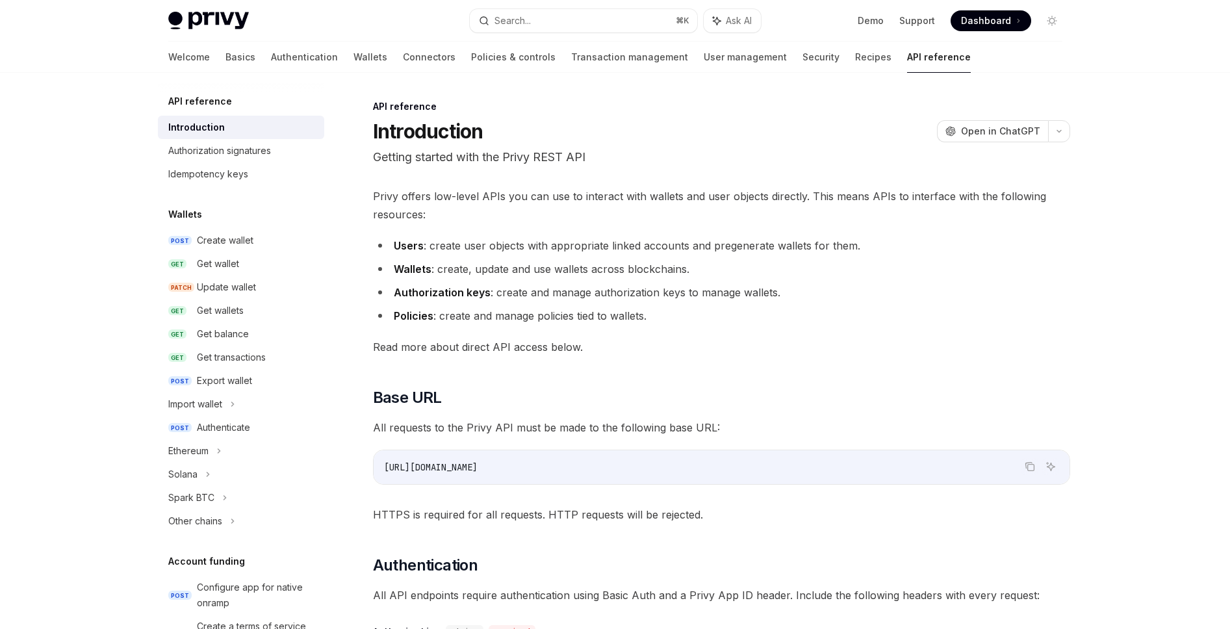 Image resolution: width=1230 pixels, height=629 pixels. What do you see at coordinates (241, 174) in the screenshot?
I see `a: Idempotency keys` at bounding box center [241, 174].